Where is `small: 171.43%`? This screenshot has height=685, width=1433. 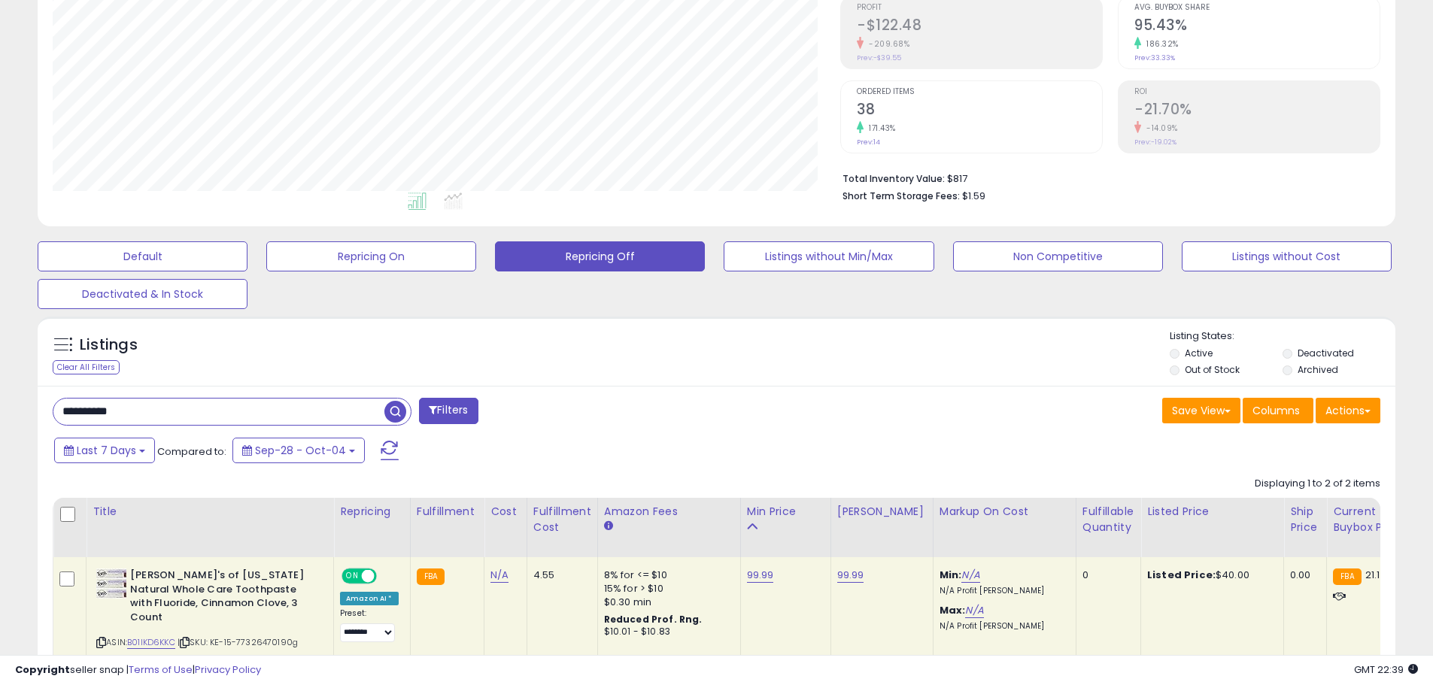
small: 171.43% is located at coordinates (879, 128).